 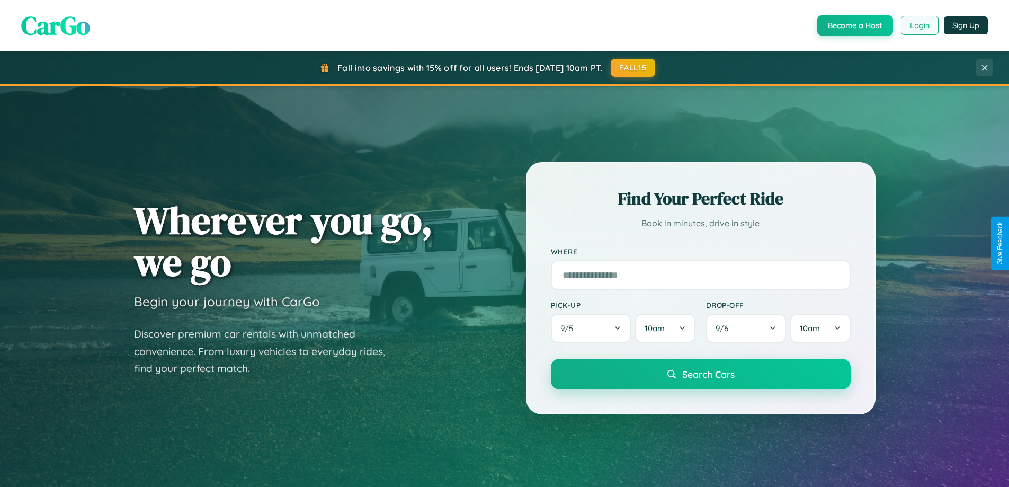 What do you see at coordinates (570, 328) in the screenshot?
I see `span: 9 / 5` at bounding box center [570, 328].